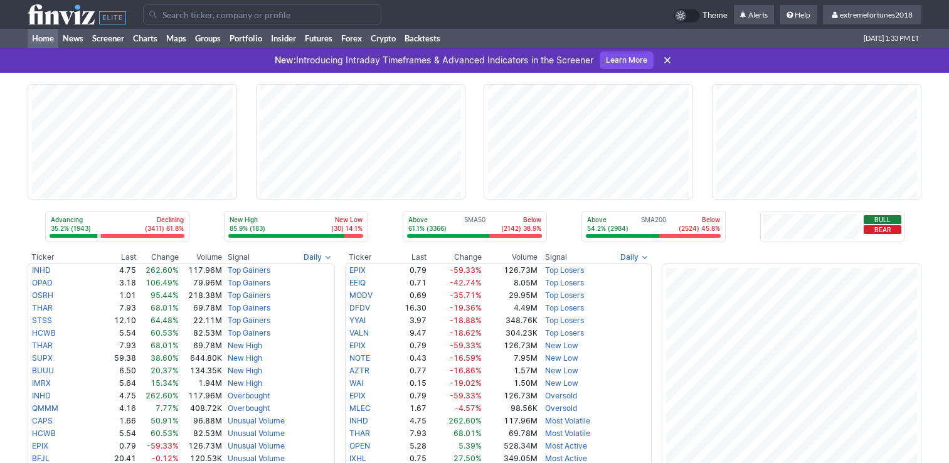 Image resolution: width=949 pixels, height=463 pixels. Describe the element at coordinates (262, 14) in the screenshot. I see `input: Search` at that location.